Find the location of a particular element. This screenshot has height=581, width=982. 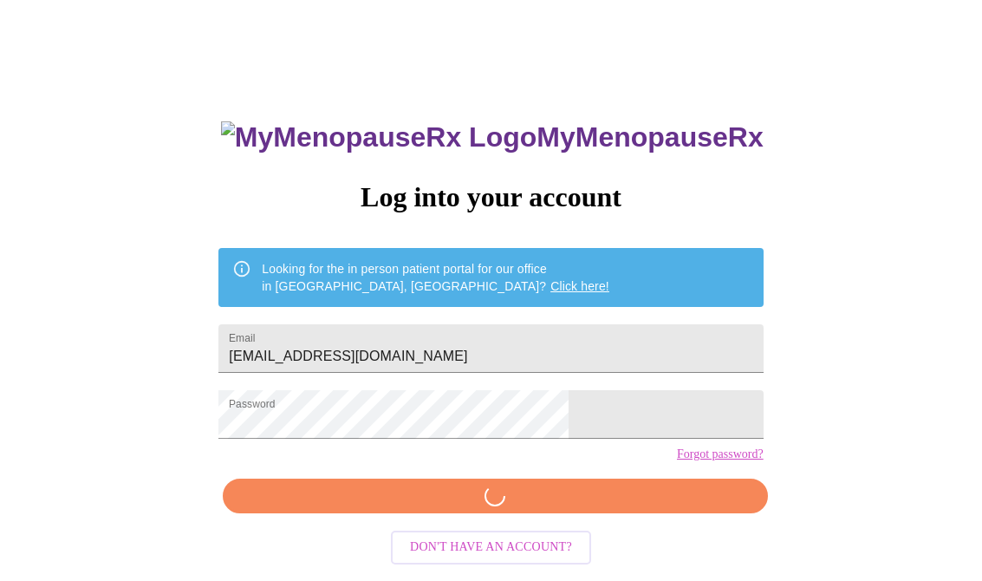

a: Click here! is located at coordinates (580, 286).